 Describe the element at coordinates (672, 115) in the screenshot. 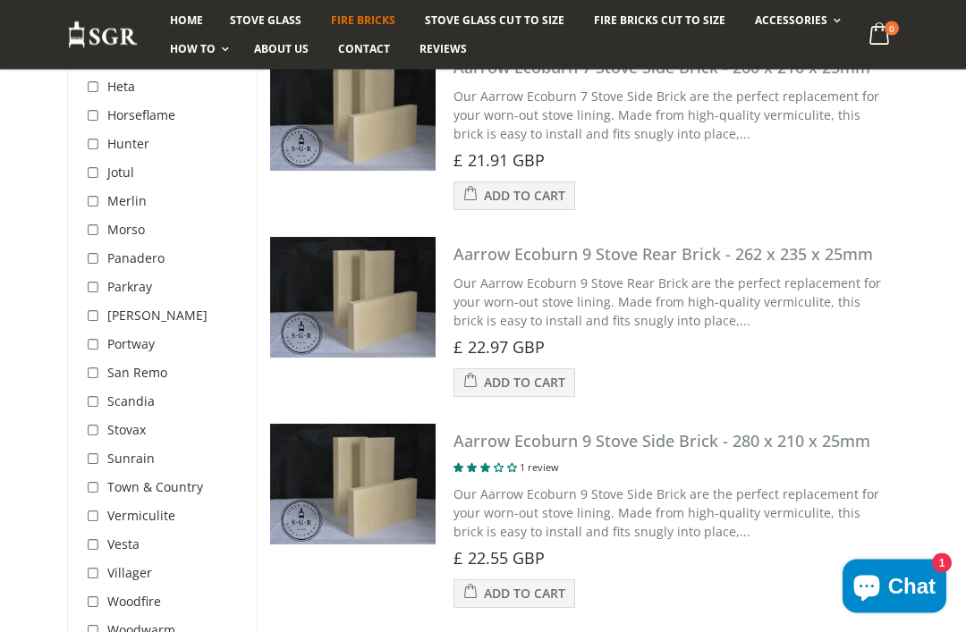

I see `div: Our Aarrow Ecoburn 7 Stove Side Brick are the perfect replacement for your worn-out stove lining....` at that location.